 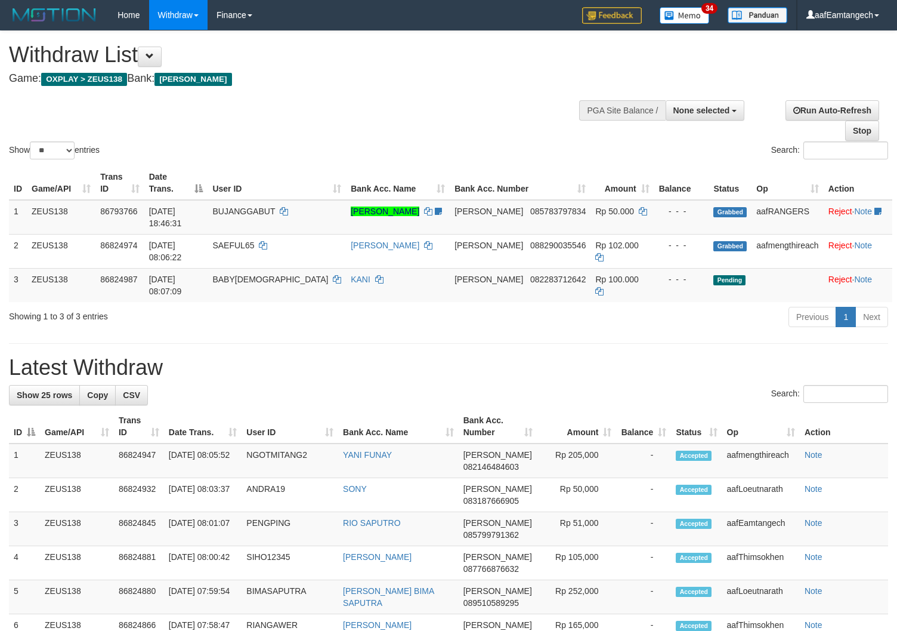 What do you see at coordinates (290, 597) in the screenshot?
I see `td: BIMASAPUTRA` at bounding box center [290, 597].